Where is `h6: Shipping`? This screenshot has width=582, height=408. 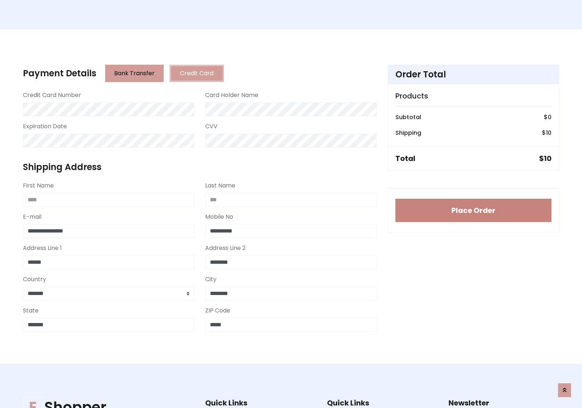 h6: Shipping is located at coordinates (408, 133).